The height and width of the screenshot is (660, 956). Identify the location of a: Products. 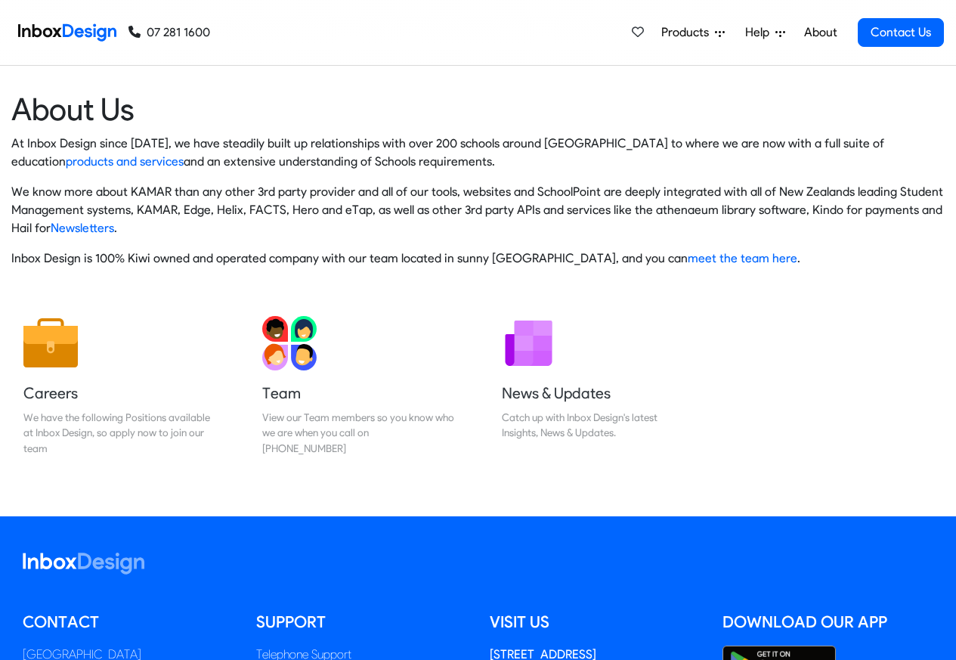
(693, 32).